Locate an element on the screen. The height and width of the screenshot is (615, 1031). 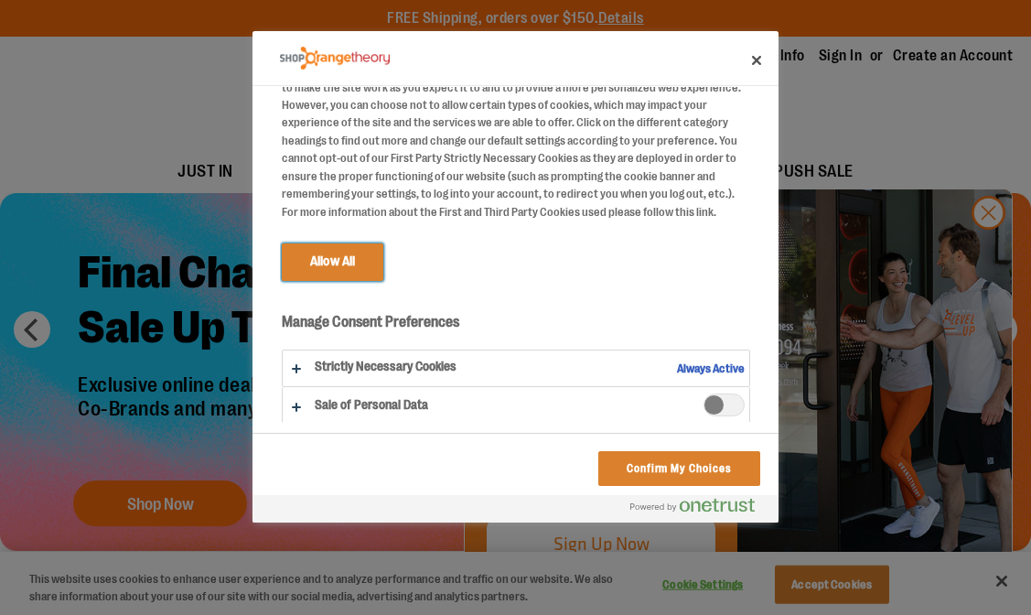
img: Company Logo is located at coordinates (335, 58).